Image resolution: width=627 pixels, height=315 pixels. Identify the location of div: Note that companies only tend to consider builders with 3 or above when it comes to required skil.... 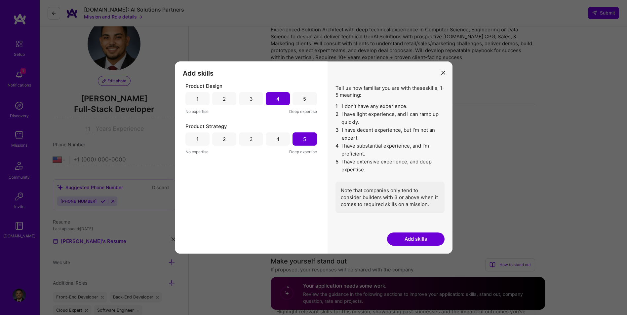
(390, 197).